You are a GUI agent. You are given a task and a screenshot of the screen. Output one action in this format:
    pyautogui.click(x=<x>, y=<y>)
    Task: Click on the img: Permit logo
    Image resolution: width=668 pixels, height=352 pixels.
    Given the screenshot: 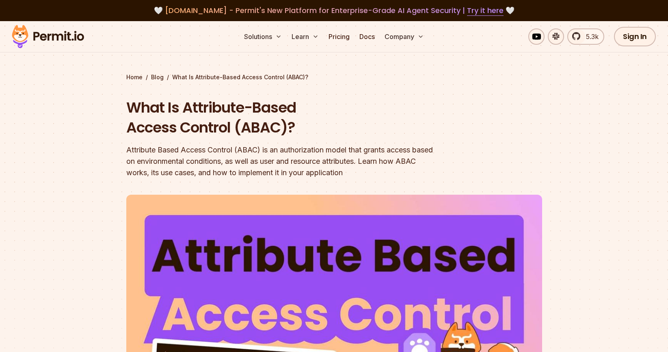 What is the action you would take?
    pyautogui.click(x=48, y=37)
    